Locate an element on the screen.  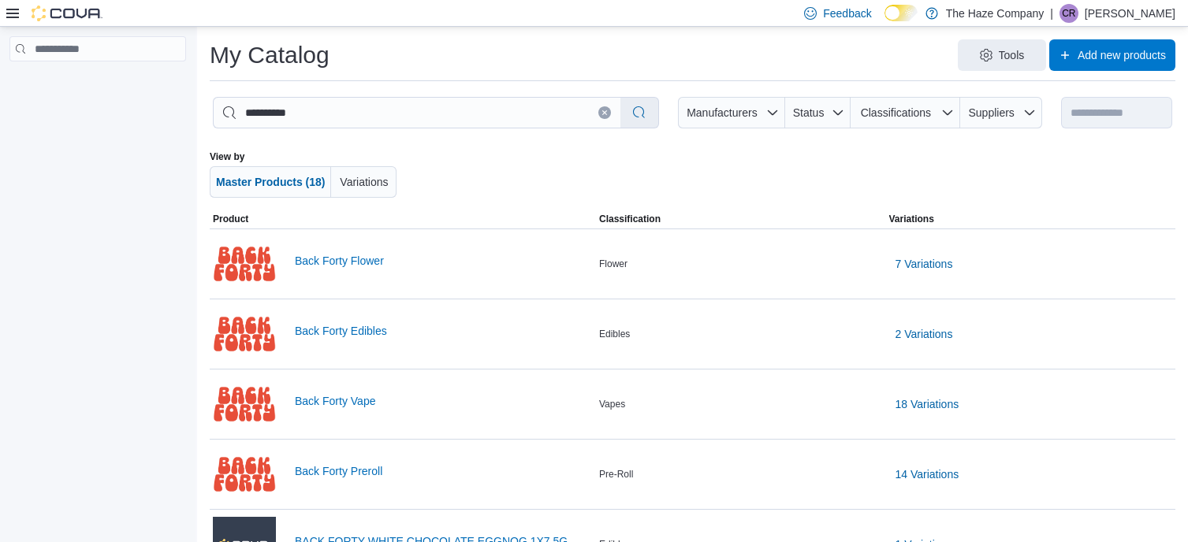
div: Vapes is located at coordinates (741, 404).